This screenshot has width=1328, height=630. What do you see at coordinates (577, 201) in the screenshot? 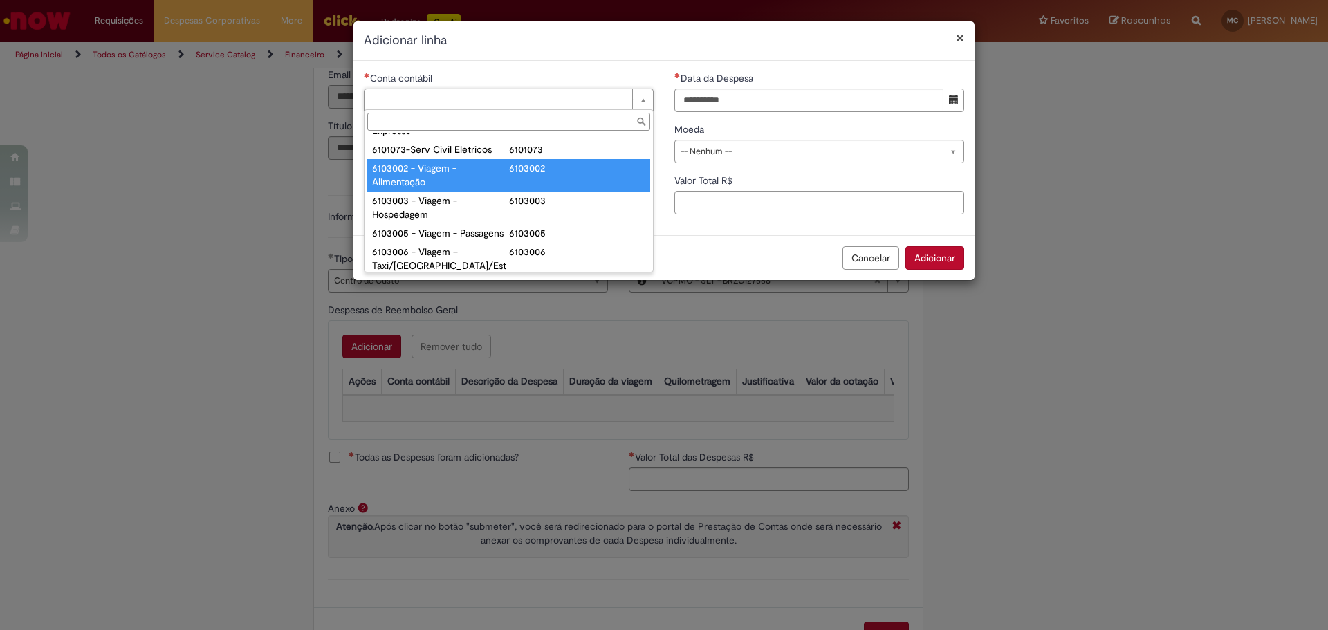
I see `div: 6103003` at bounding box center [577, 201].